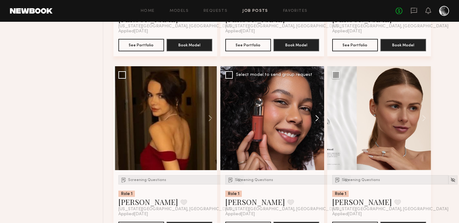 The image size is (459, 223). What do you see at coordinates (215, 11) in the screenshot?
I see `a: Requests` at bounding box center [215, 11].